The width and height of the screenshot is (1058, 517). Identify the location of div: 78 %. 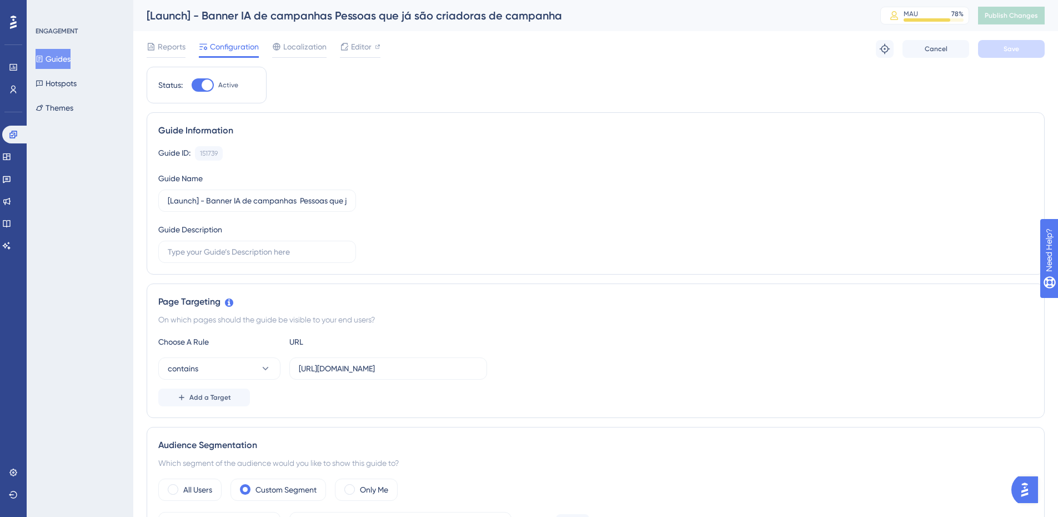
(958, 14).